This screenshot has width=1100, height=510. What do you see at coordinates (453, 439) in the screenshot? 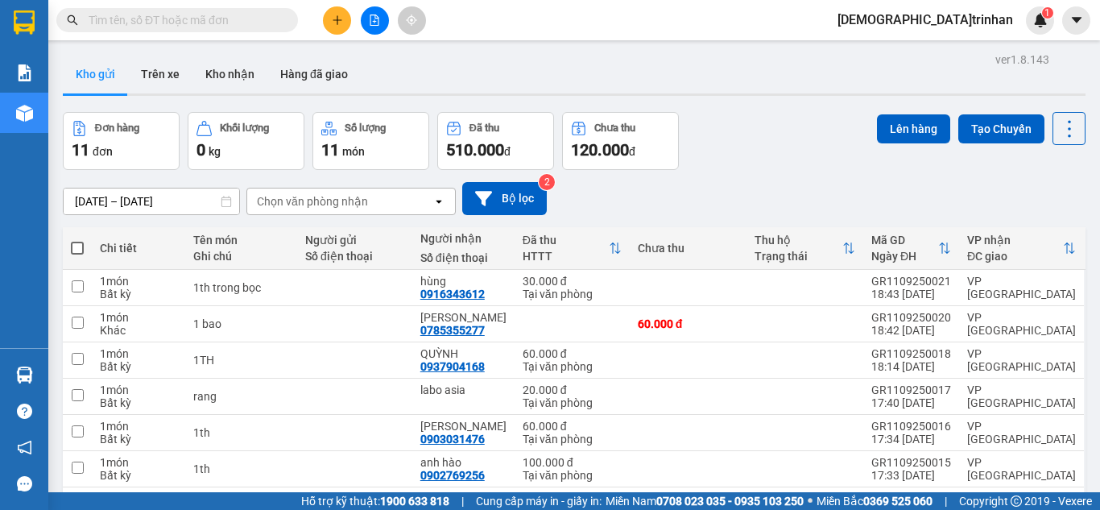
I see `div: 0903031476` at bounding box center [453, 439].